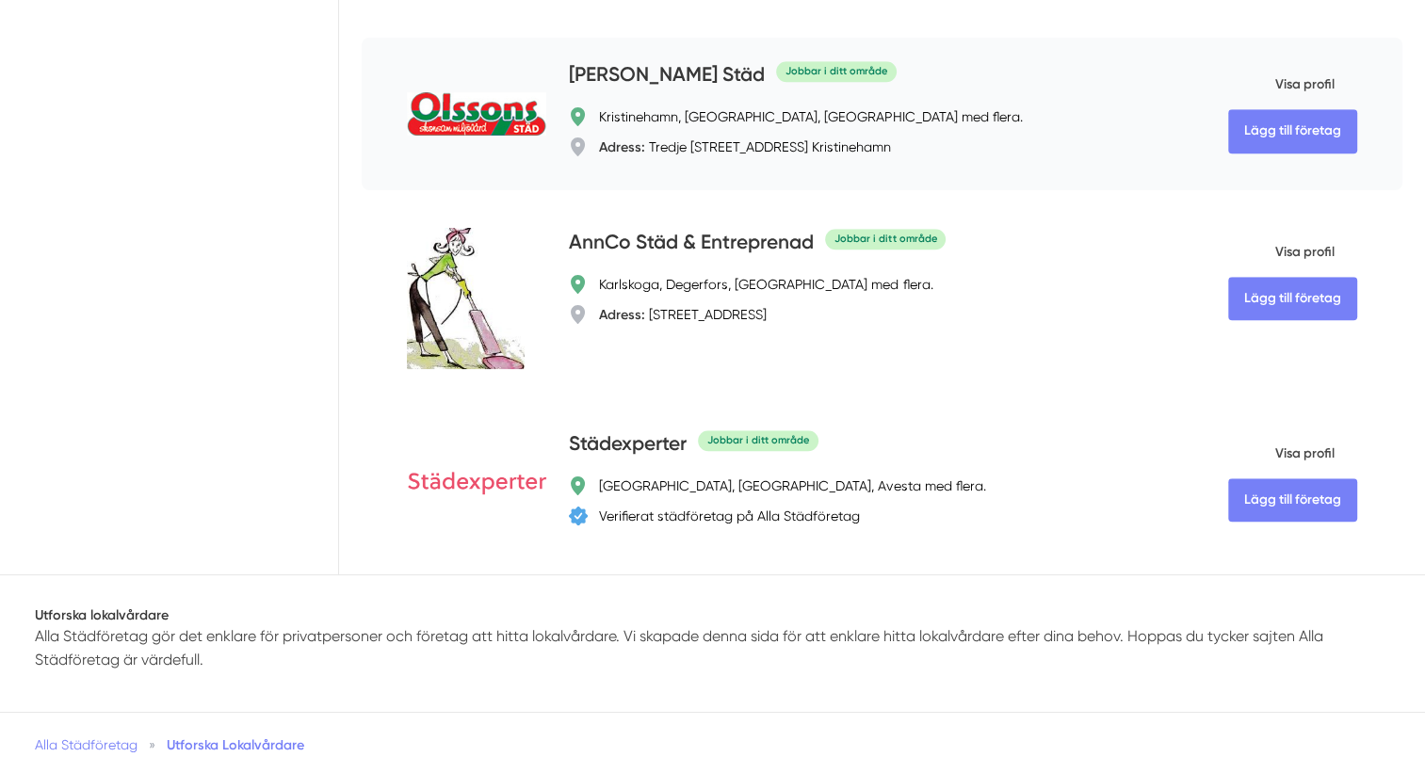  I want to click on h4: AnnCo Städ & Entreprenad, so click(691, 243).